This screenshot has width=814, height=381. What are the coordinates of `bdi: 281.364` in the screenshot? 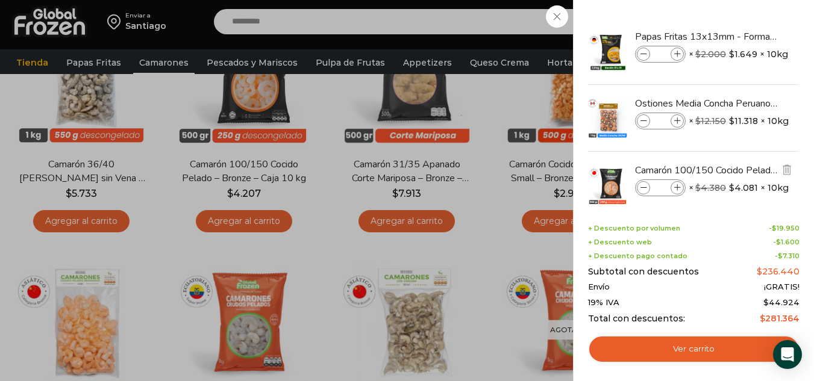 It's located at (780, 319).